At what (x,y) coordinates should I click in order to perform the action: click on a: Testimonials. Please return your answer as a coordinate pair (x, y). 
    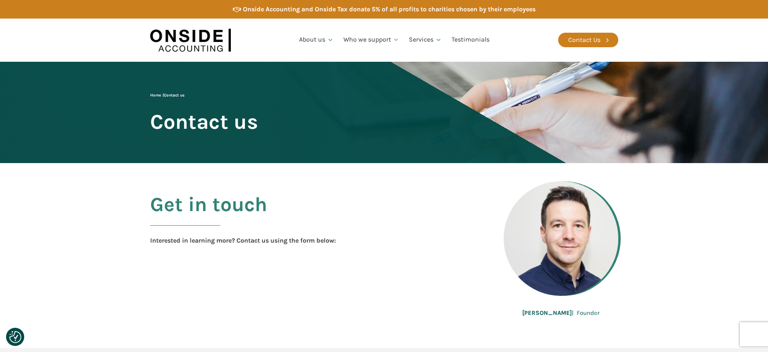
    Looking at the image, I should click on (470, 40).